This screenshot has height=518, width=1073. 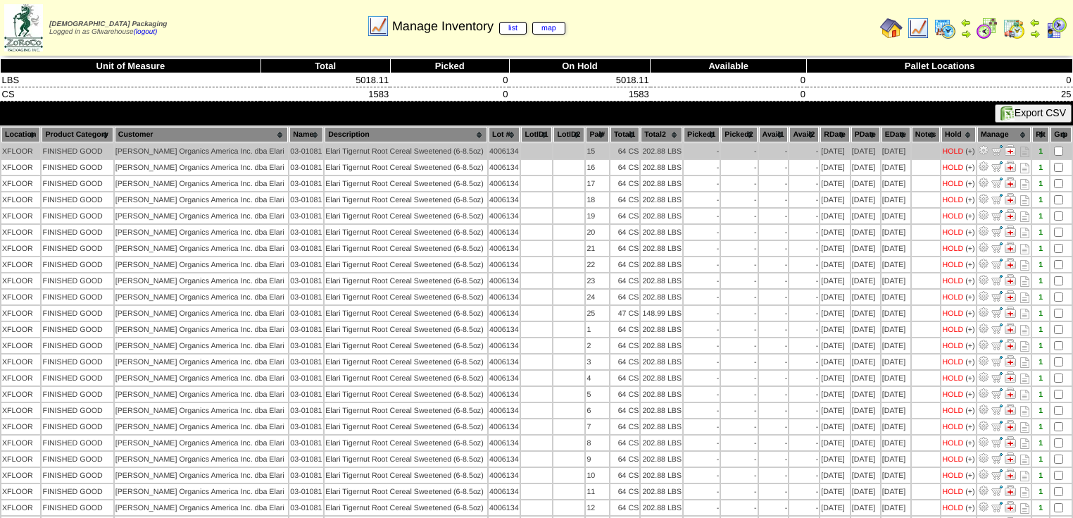 What do you see at coordinates (597, 232) in the screenshot?
I see `td: 20` at bounding box center [597, 232].